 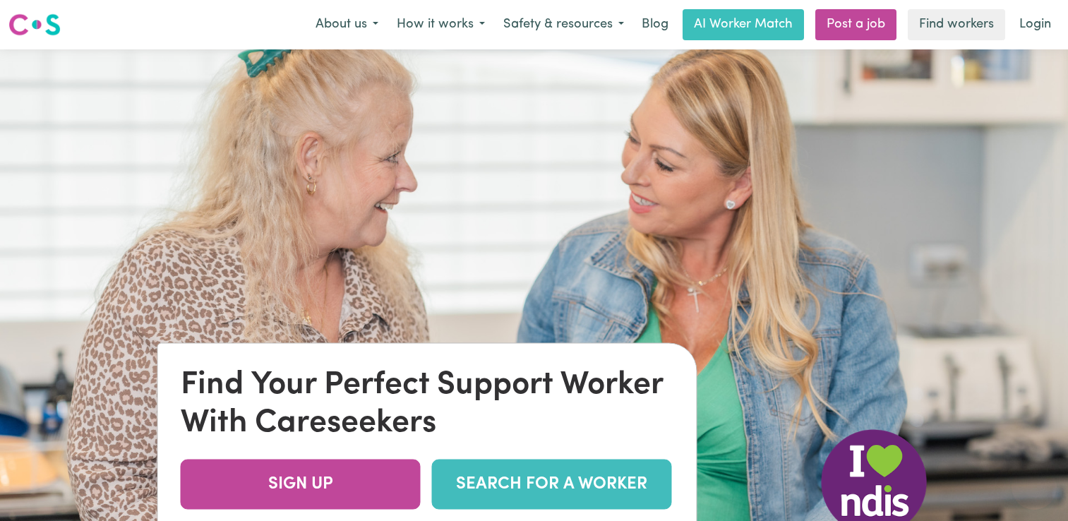 What do you see at coordinates (1035, 25) in the screenshot?
I see `a: Login` at bounding box center [1035, 25].